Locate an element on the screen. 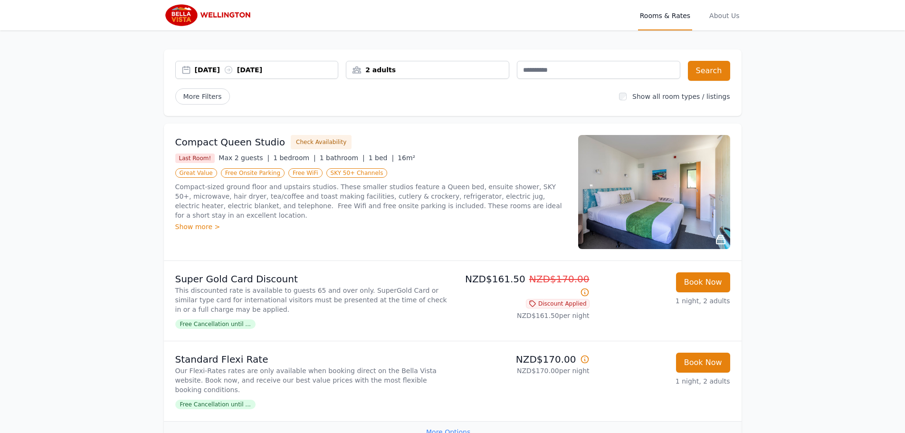  p: This discounted rate is available to guests 65 and over only. SuperGold Card or similar type card... is located at coordinates (312, 300).